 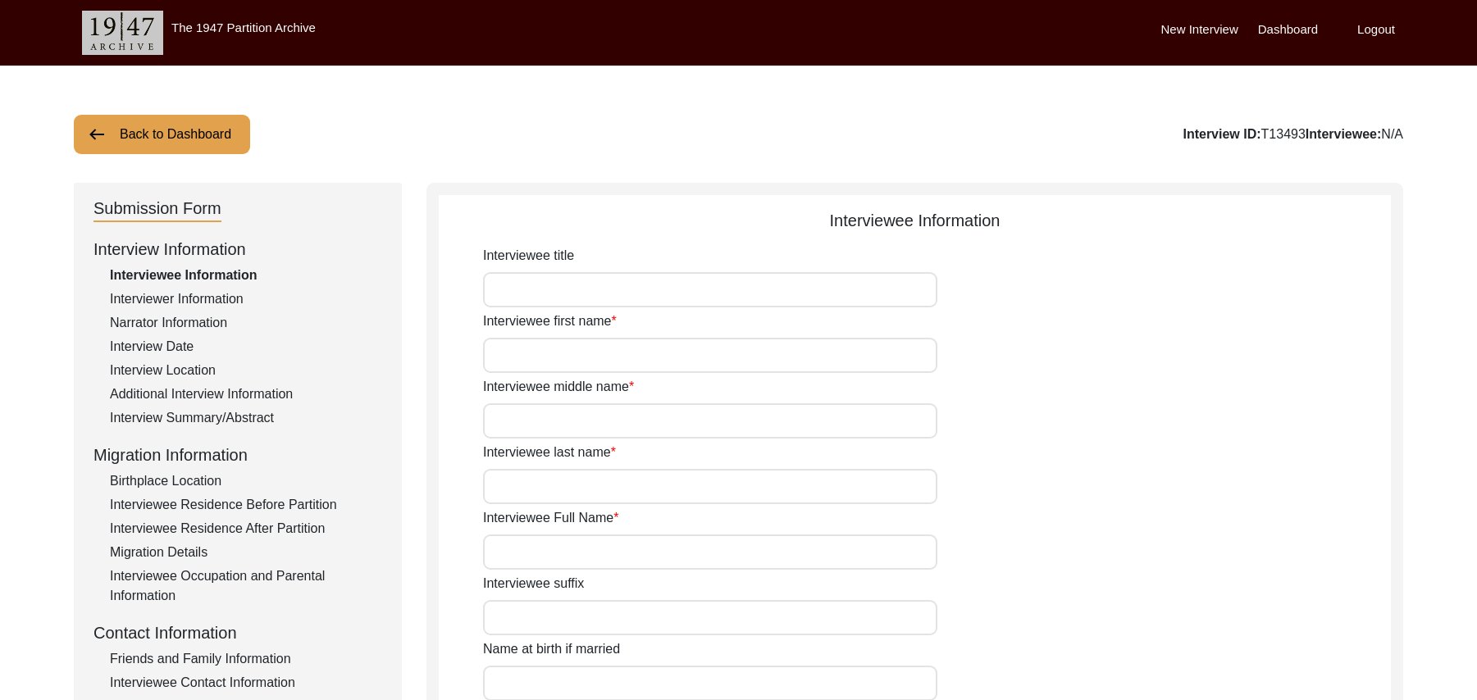 I want to click on div: Interview Date, so click(x=246, y=347).